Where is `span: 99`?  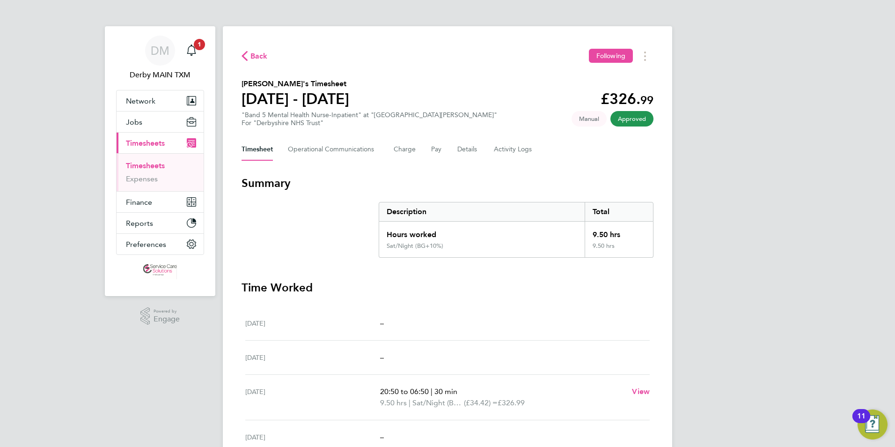
span: 99 is located at coordinates (647, 100).